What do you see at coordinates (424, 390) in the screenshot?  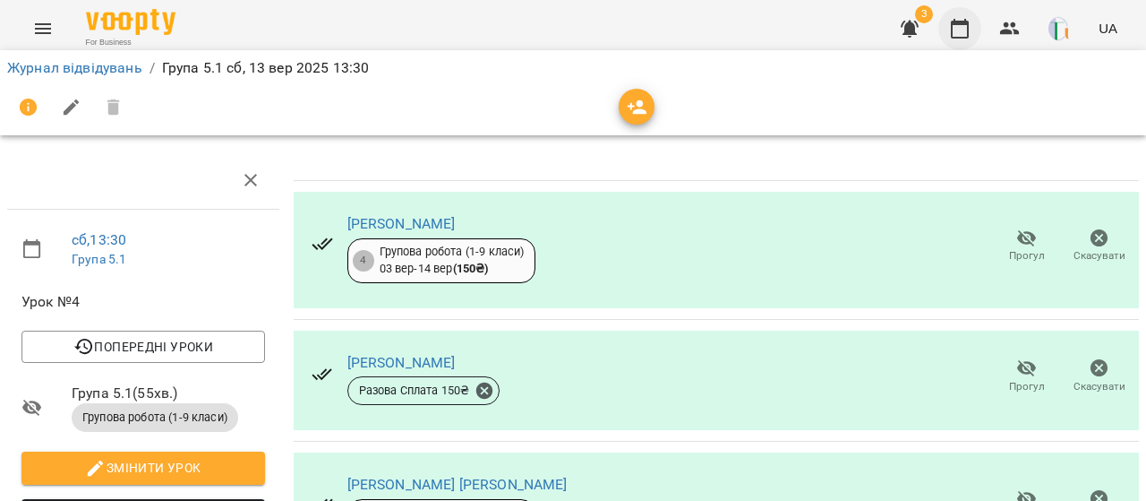 I see `div: Разова Сплата 150₴` at bounding box center [424, 390].